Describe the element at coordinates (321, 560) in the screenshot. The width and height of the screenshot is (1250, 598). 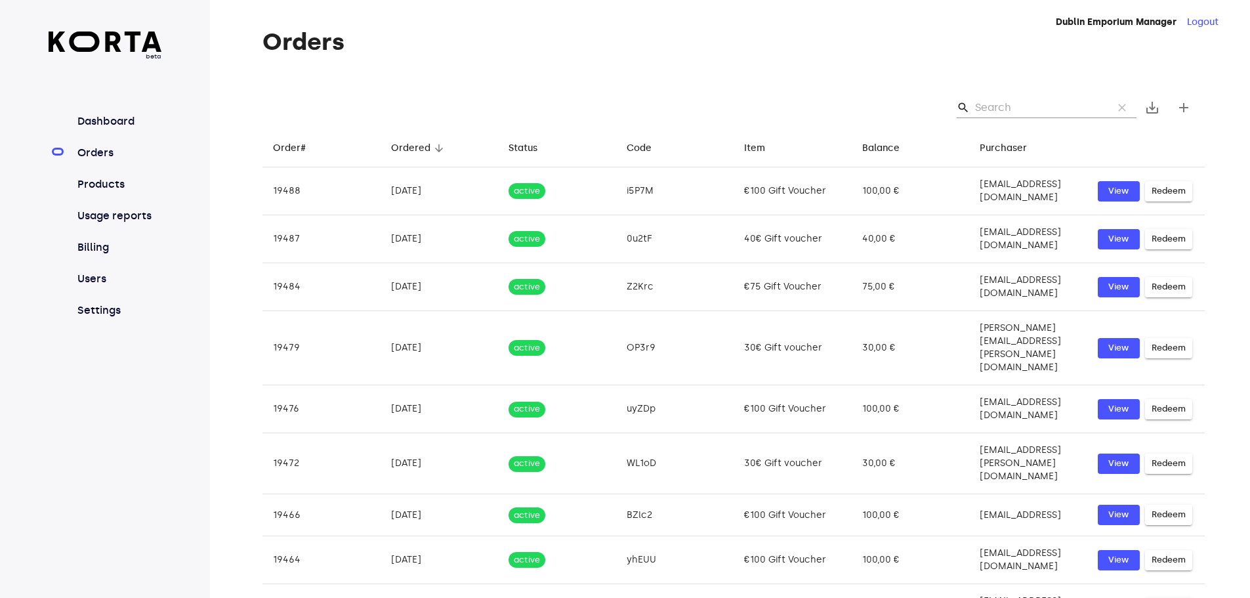
I see `td: 19464` at that location.